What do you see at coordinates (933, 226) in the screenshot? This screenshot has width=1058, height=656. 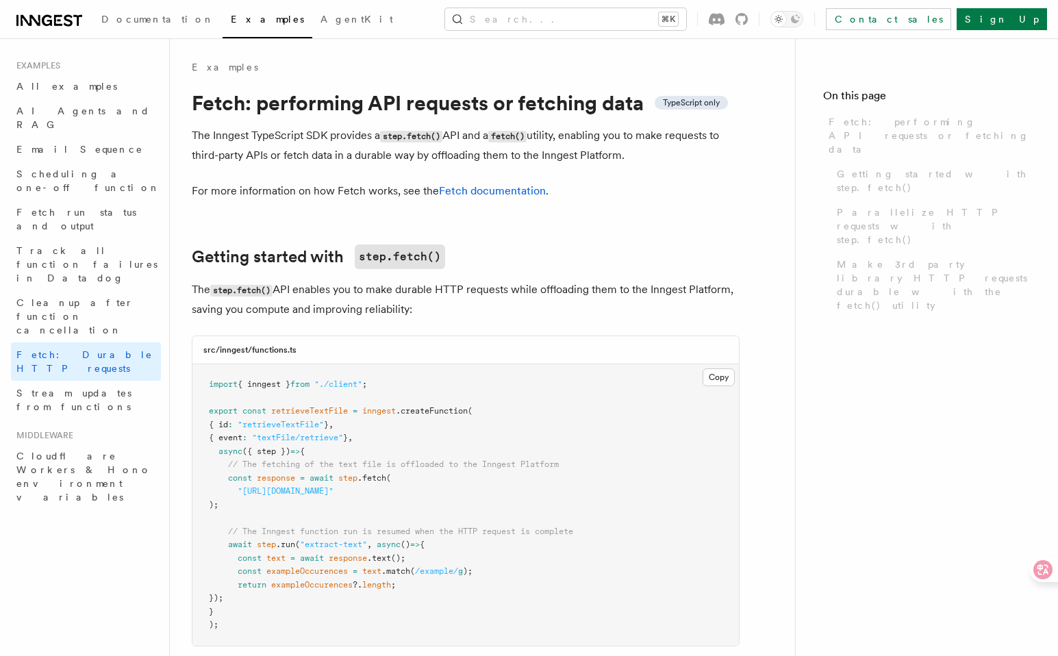 I see `span: Parallelize HTTP requests with step.fetch()` at bounding box center [933, 226].